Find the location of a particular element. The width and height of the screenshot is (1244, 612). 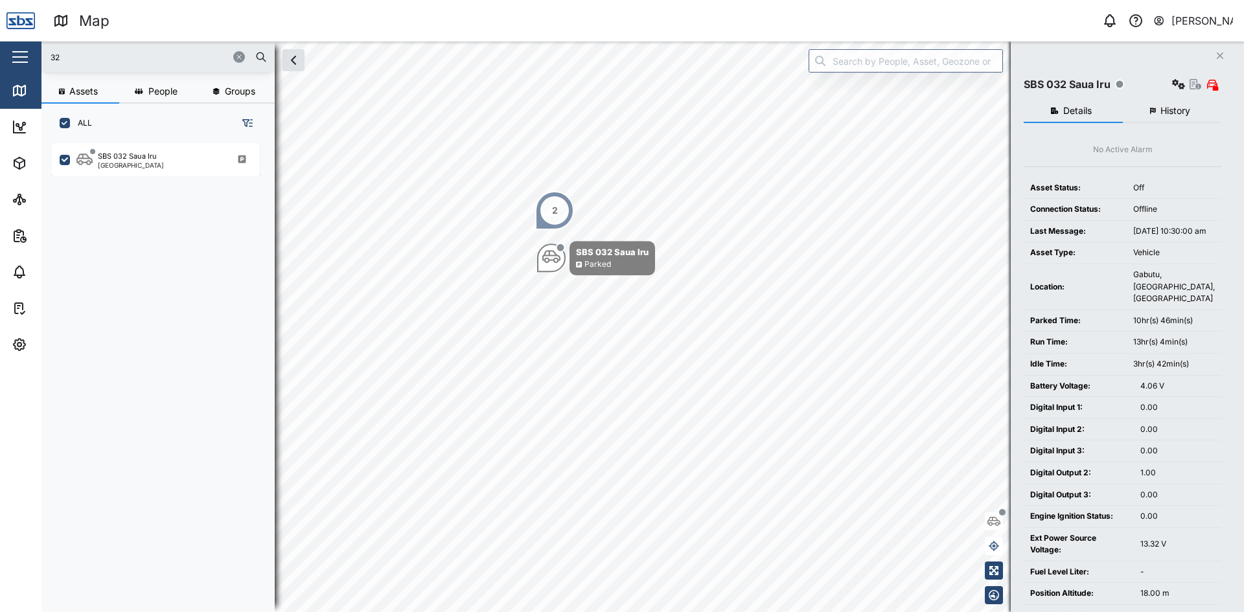

div: Asset Type: is located at coordinates (1075, 253).